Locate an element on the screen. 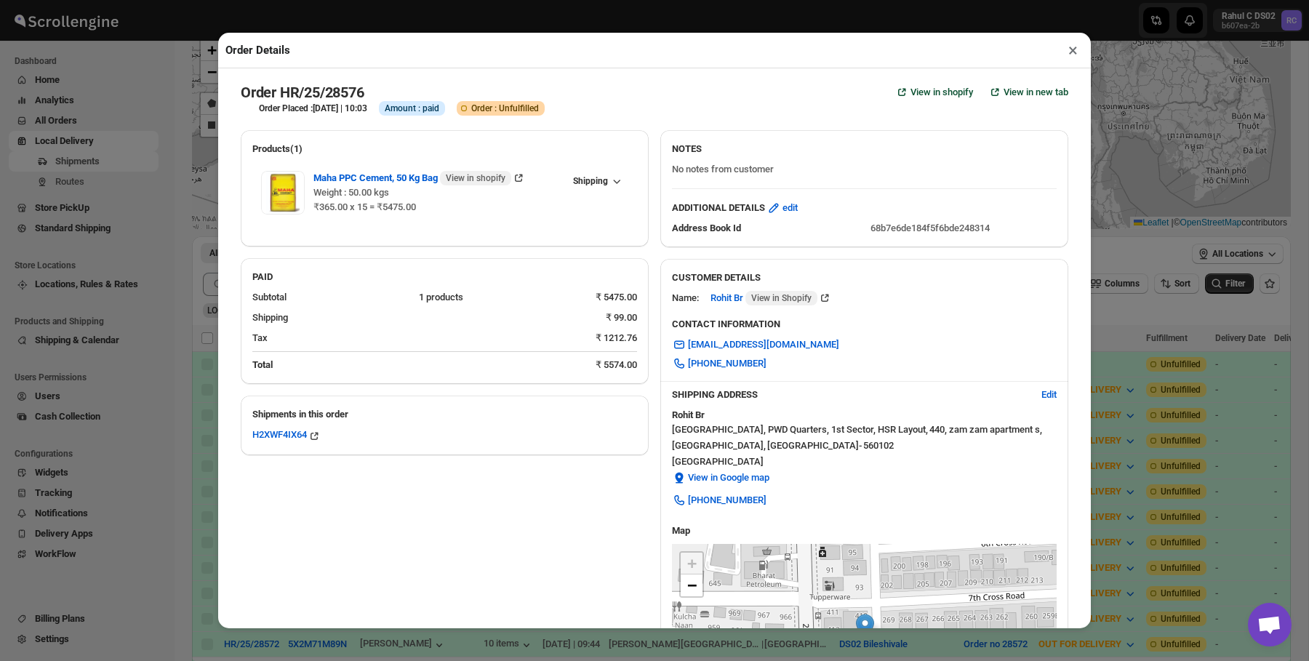 Image resolution: width=1309 pixels, height=661 pixels. span: View in Shopify is located at coordinates (781, 298).